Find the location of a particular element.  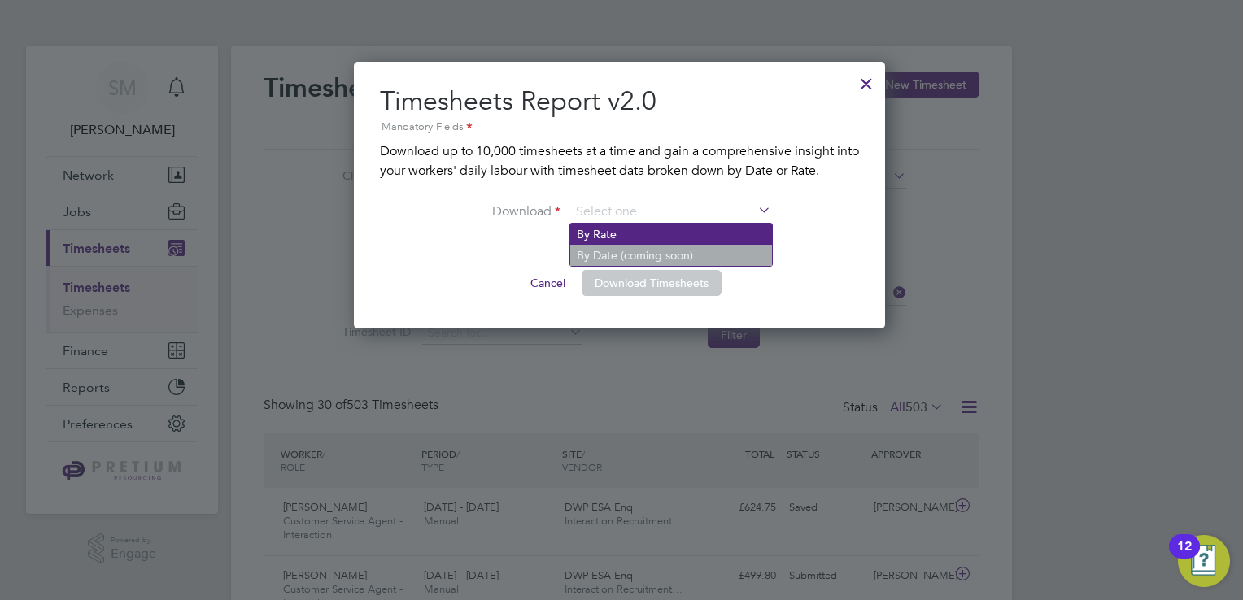

h2: Timesheets Report v2.0 is located at coordinates (619, 111).